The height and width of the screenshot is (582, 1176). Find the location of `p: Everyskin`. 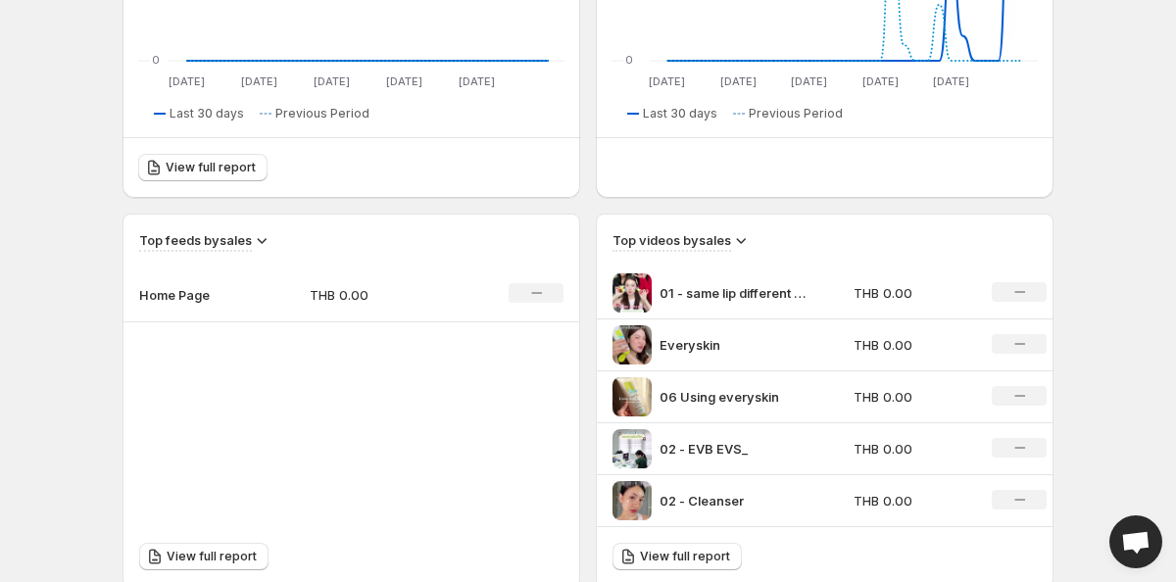

p: Everyskin is located at coordinates (733, 345).